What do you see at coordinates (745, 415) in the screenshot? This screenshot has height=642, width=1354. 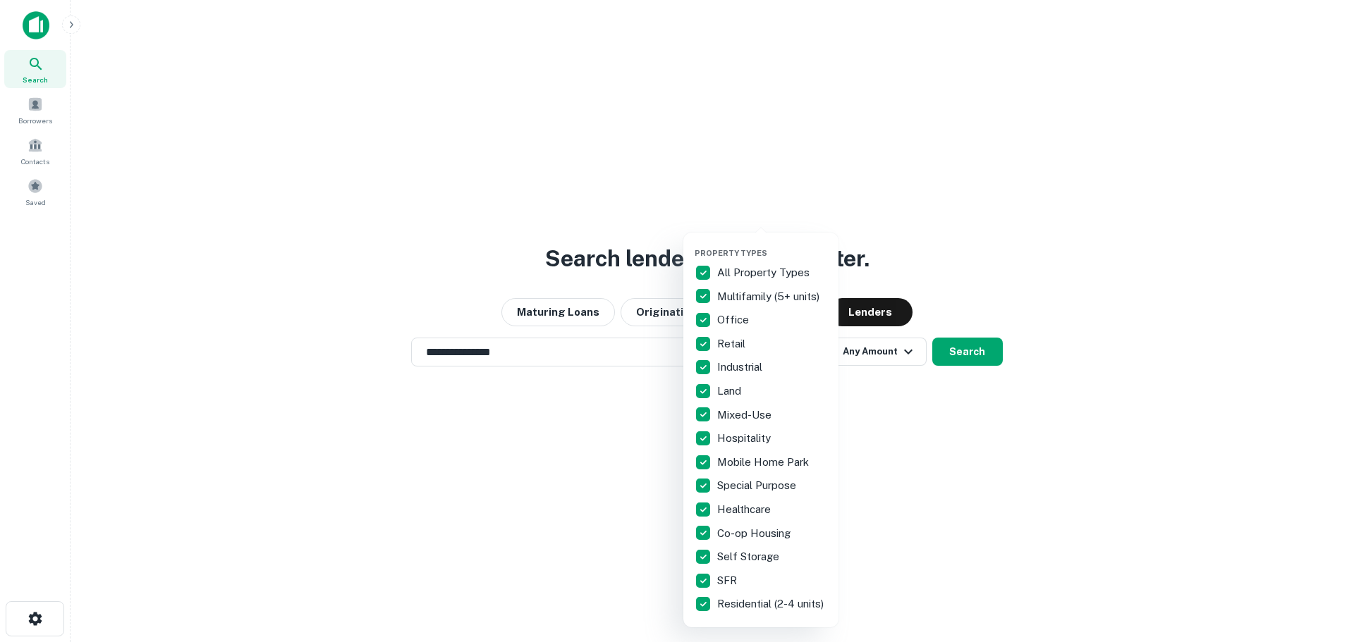 I see `p: Mixed-Use` at bounding box center [745, 415].